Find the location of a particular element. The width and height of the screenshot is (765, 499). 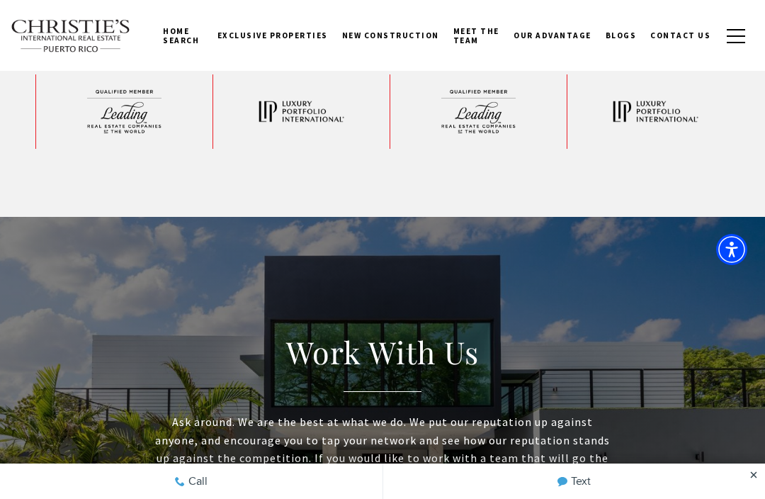

span: Exclusive Properties is located at coordinates (273, 35).